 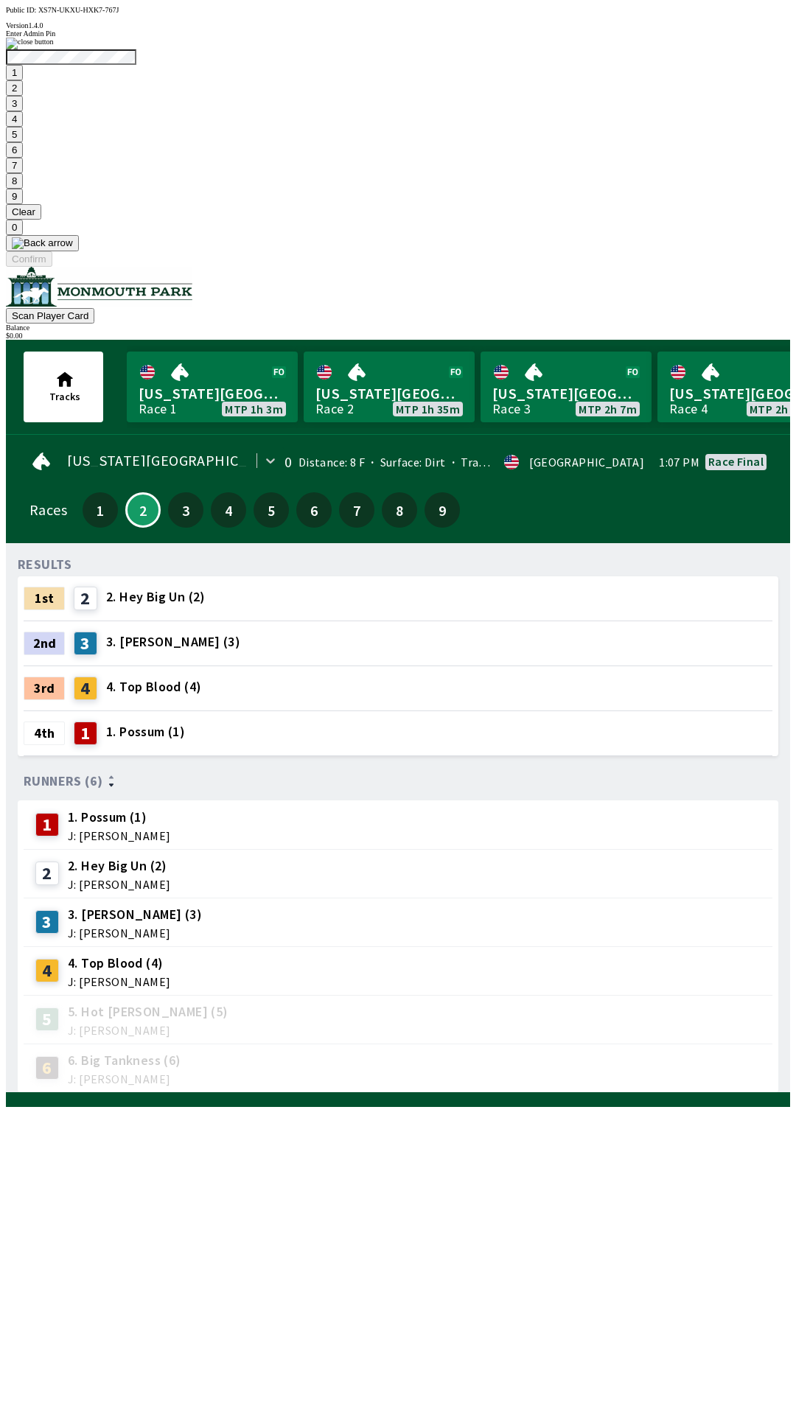 I want to click on div: Version 1.4.0, so click(x=398, y=25).